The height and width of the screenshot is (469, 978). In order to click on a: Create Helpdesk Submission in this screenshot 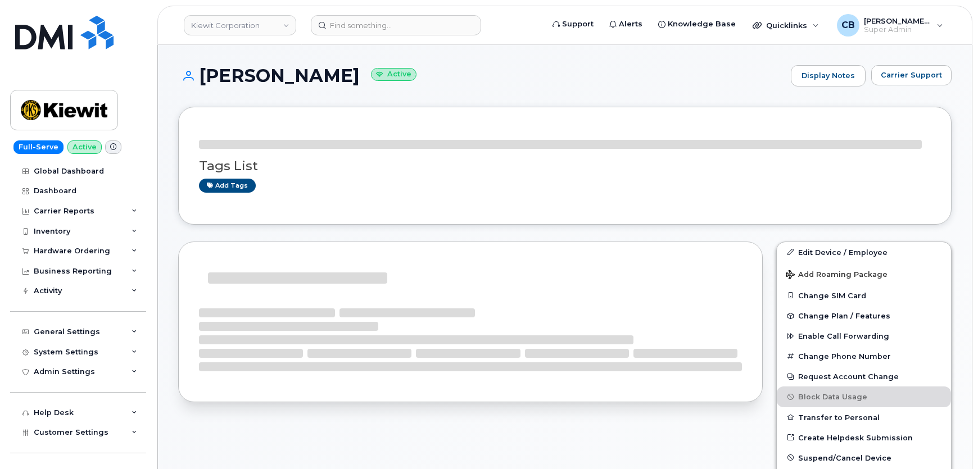, I will do `click(864, 438)`.